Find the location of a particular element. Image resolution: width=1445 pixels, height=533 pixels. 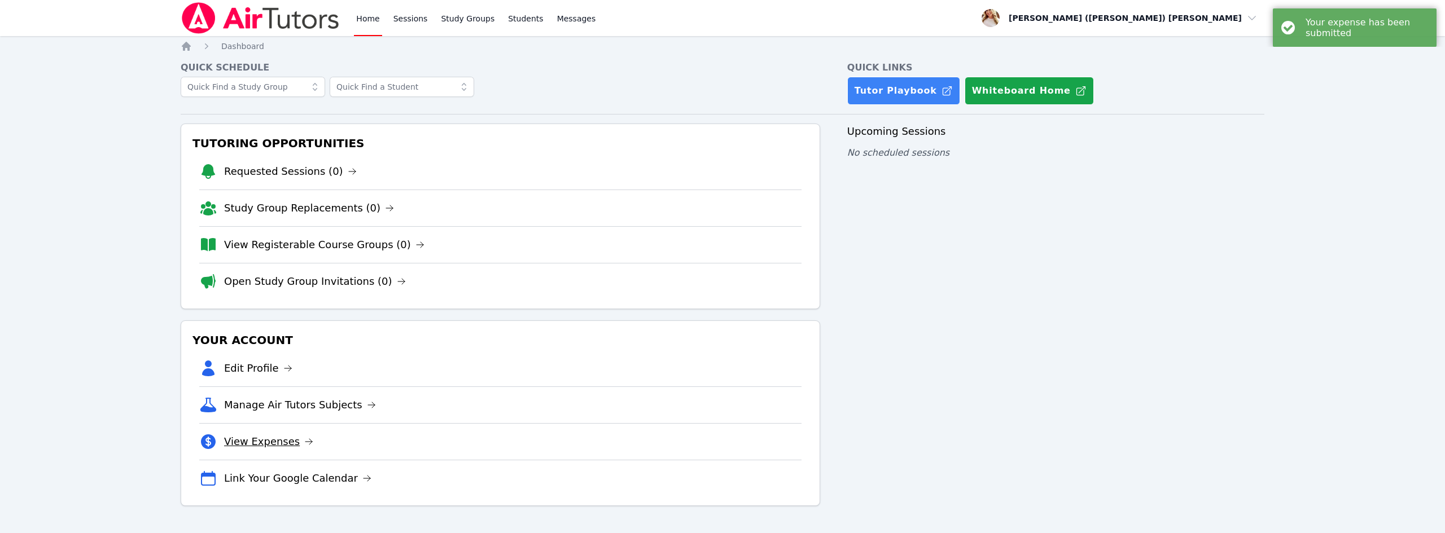

a: Tutor Playbook is located at coordinates (904, 91).